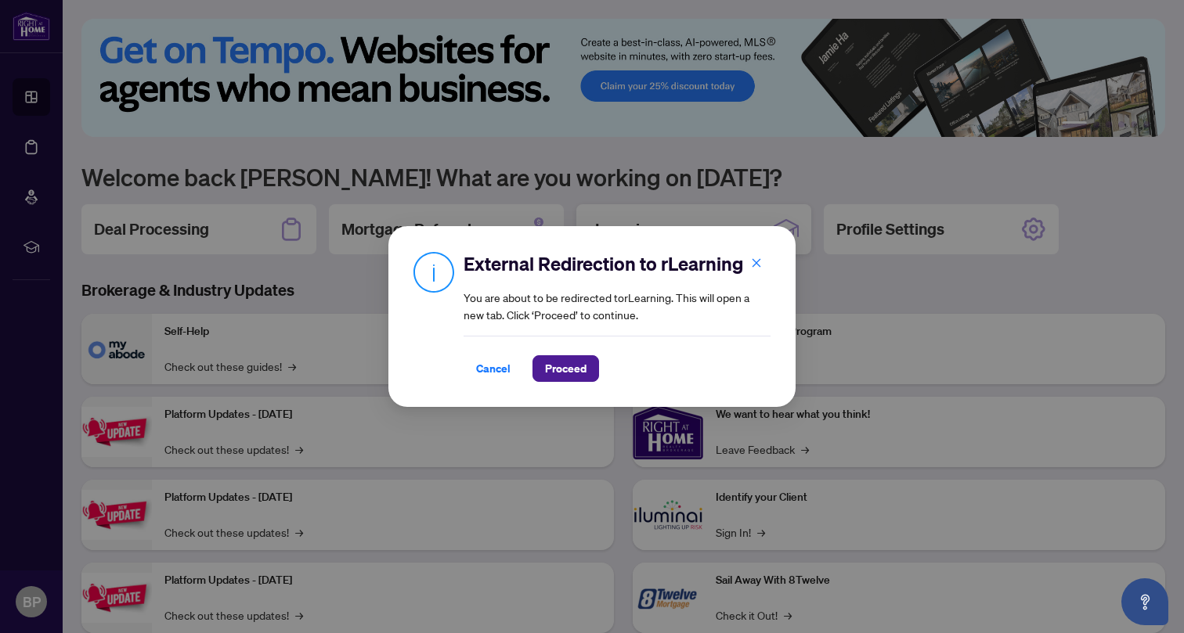 This screenshot has width=1184, height=633. What do you see at coordinates (617, 264) in the screenshot?
I see `h2: External Redirection to rLearning` at bounding box center [617, 264].